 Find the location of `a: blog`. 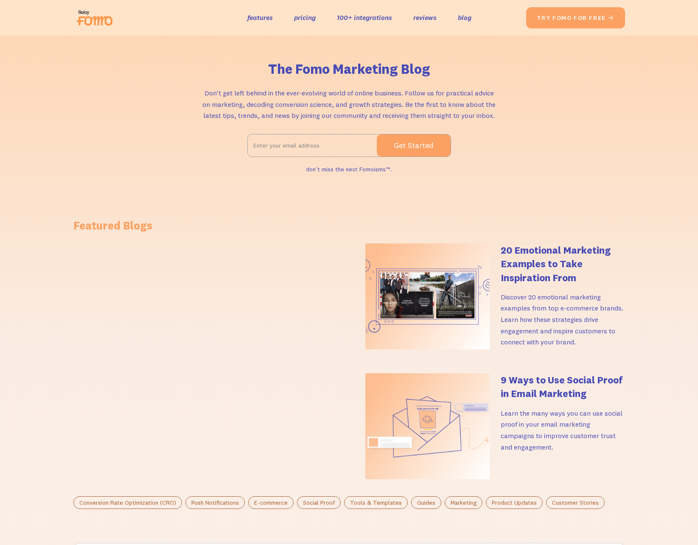

a: blog is located at coordinates (464, 17).